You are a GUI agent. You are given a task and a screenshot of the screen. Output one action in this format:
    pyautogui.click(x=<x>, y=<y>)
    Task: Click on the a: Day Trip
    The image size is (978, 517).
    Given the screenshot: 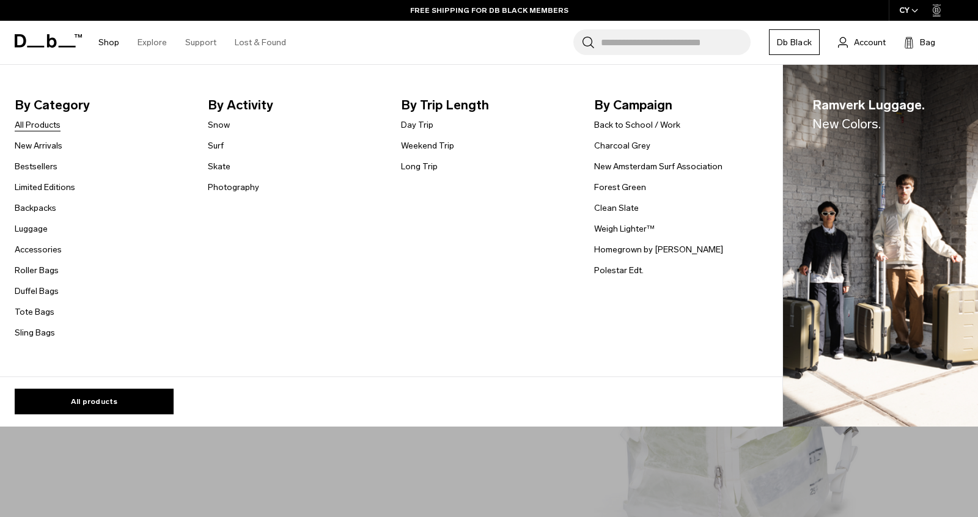 What is the action you would take?
    pyautogui.click(x=417, y=125)
    